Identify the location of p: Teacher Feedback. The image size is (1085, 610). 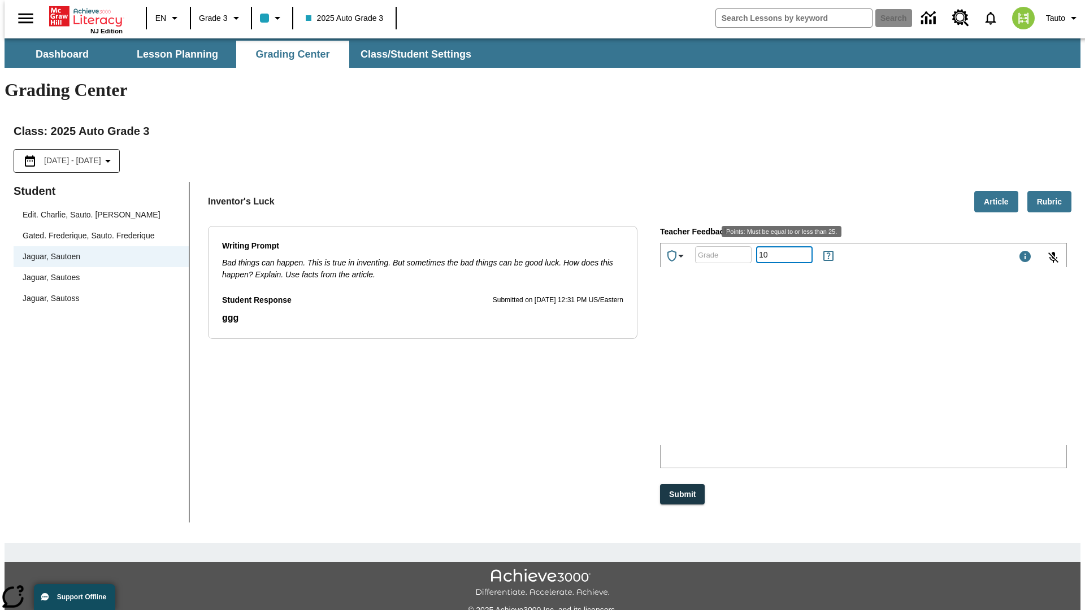
(863, 232).